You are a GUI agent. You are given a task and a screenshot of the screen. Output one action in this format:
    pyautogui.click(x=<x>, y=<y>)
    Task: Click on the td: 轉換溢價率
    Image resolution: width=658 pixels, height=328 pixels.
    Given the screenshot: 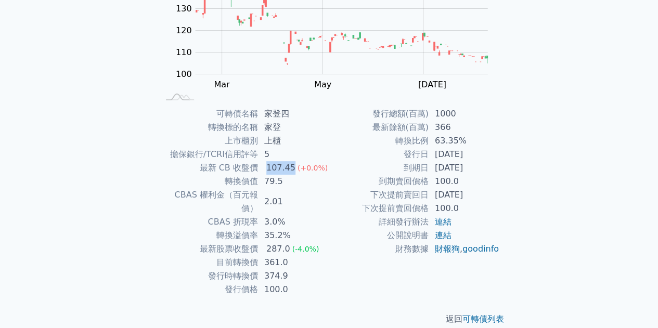 What is the action you would take?
    pyautogui.click(x=208, y=236)
    